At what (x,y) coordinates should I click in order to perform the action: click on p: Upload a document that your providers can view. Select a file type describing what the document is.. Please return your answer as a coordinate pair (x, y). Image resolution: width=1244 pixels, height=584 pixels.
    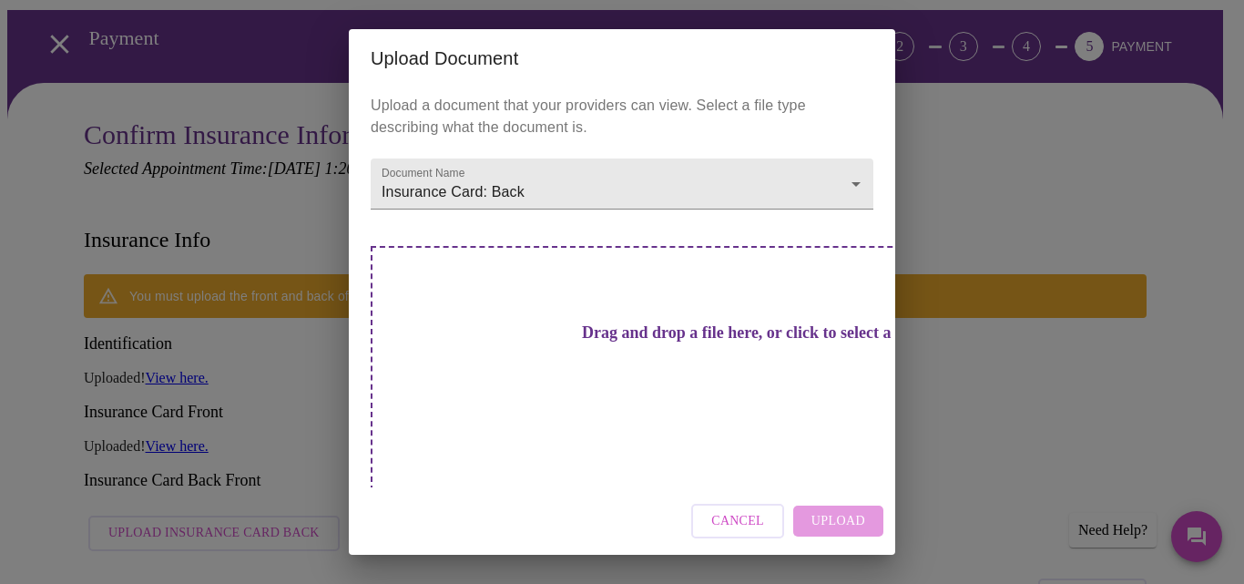
    Looking at the image, I should click on (622, 117).